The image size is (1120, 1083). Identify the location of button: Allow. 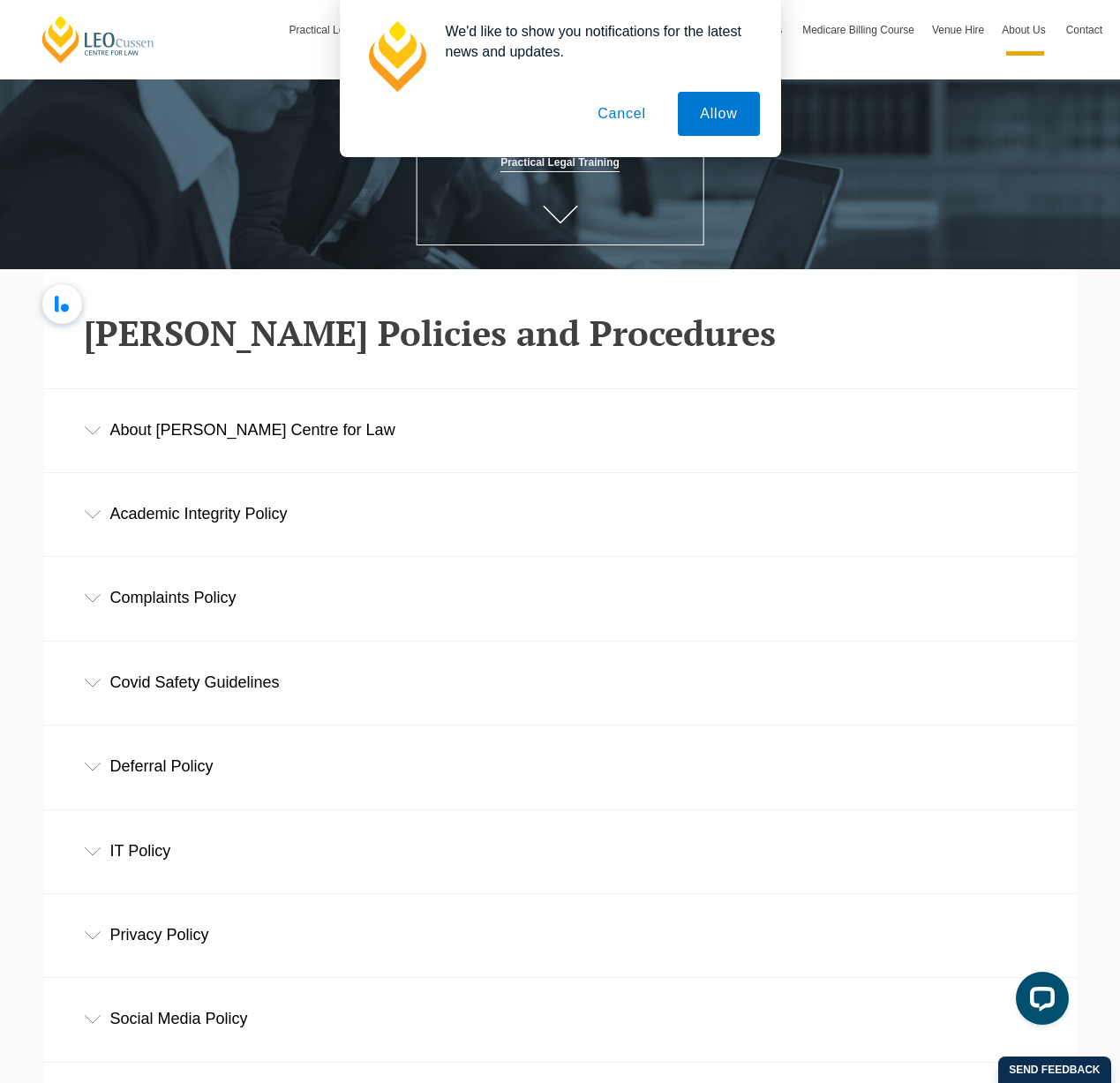
(719, 114).